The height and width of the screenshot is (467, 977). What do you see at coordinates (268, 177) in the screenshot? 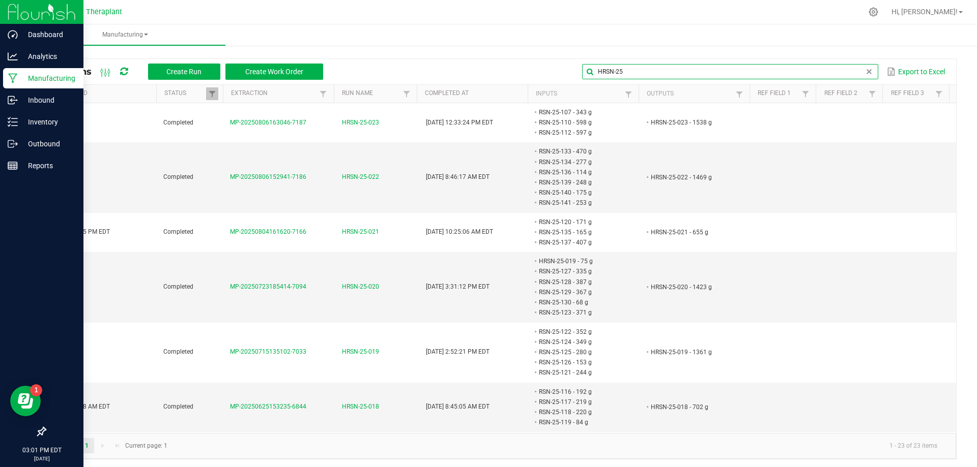
I see `span: MP-20250806152941-7186` at bounding box center [268, 177].